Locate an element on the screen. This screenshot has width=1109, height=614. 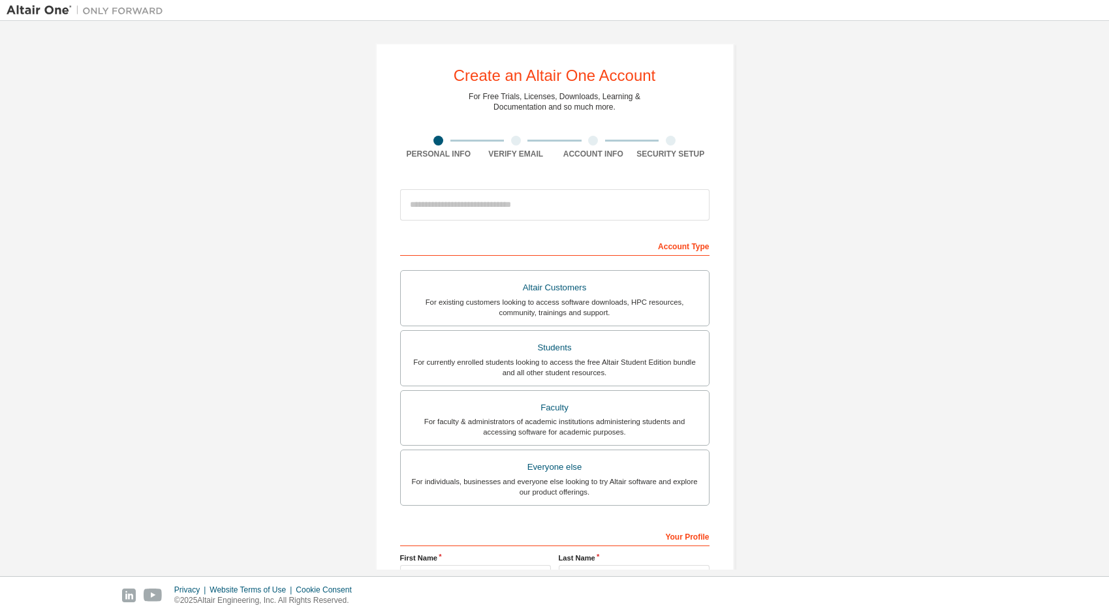
div: Cookie Consent is located at coordinates (327, 590).